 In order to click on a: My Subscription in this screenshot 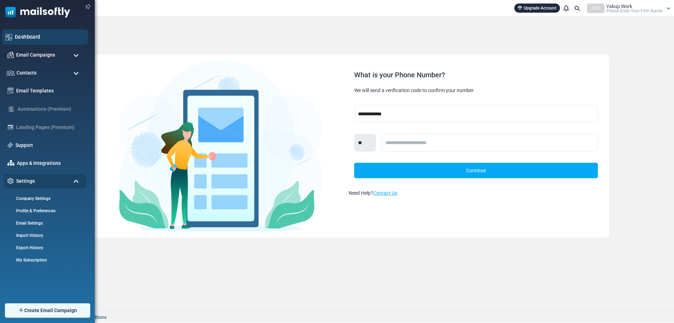, I will do `click(44, 260)`.